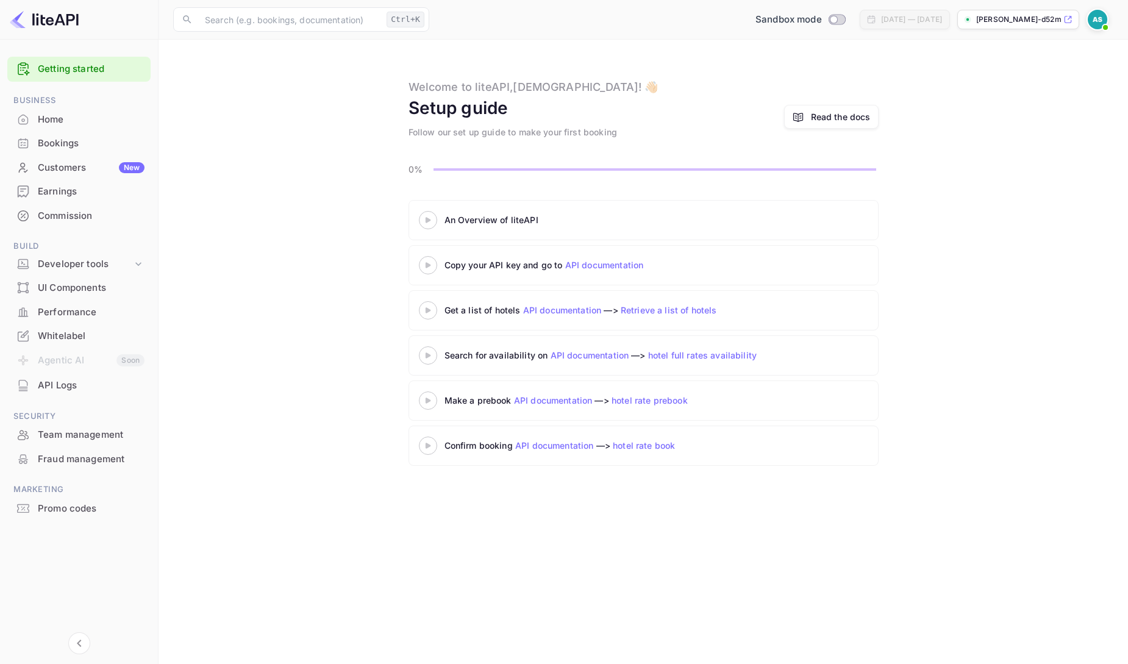 This screenshot has width=1128, height=664. What do you see at coordinates (79, 417) in the screenshot?
I see `span: Security` at bounding box center [79, 417].